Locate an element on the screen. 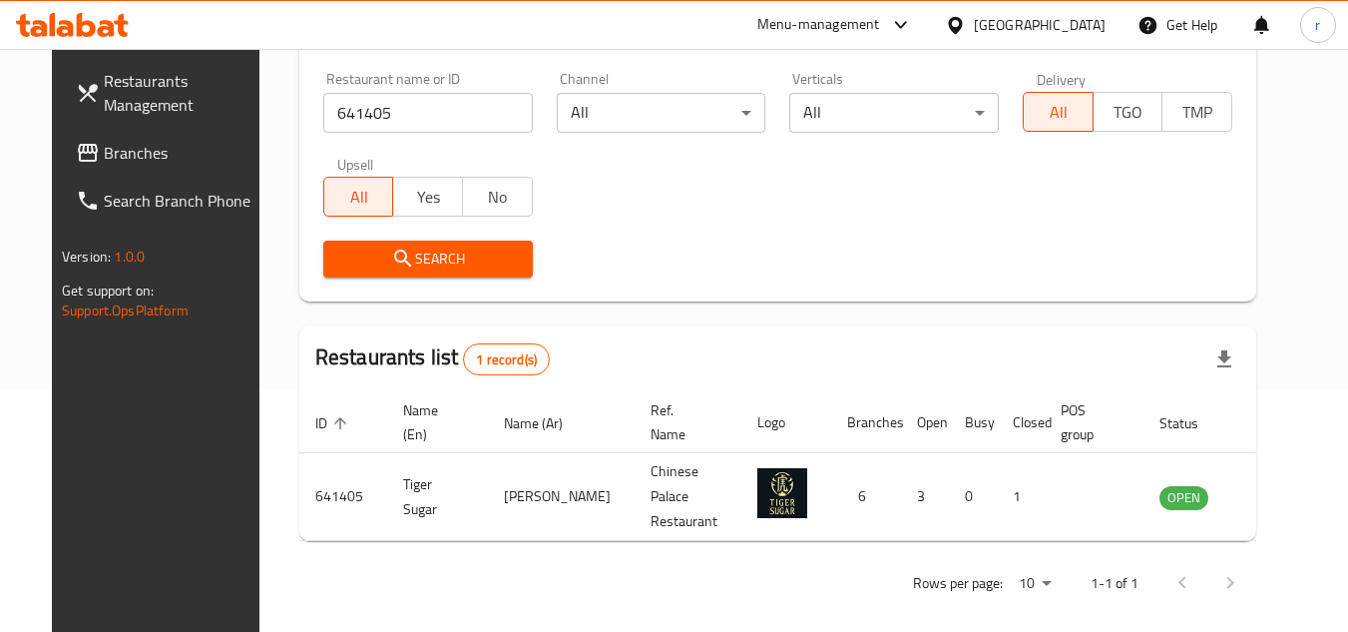  td: Chinese Palace Restaurant is located at coordinates (688, 497).